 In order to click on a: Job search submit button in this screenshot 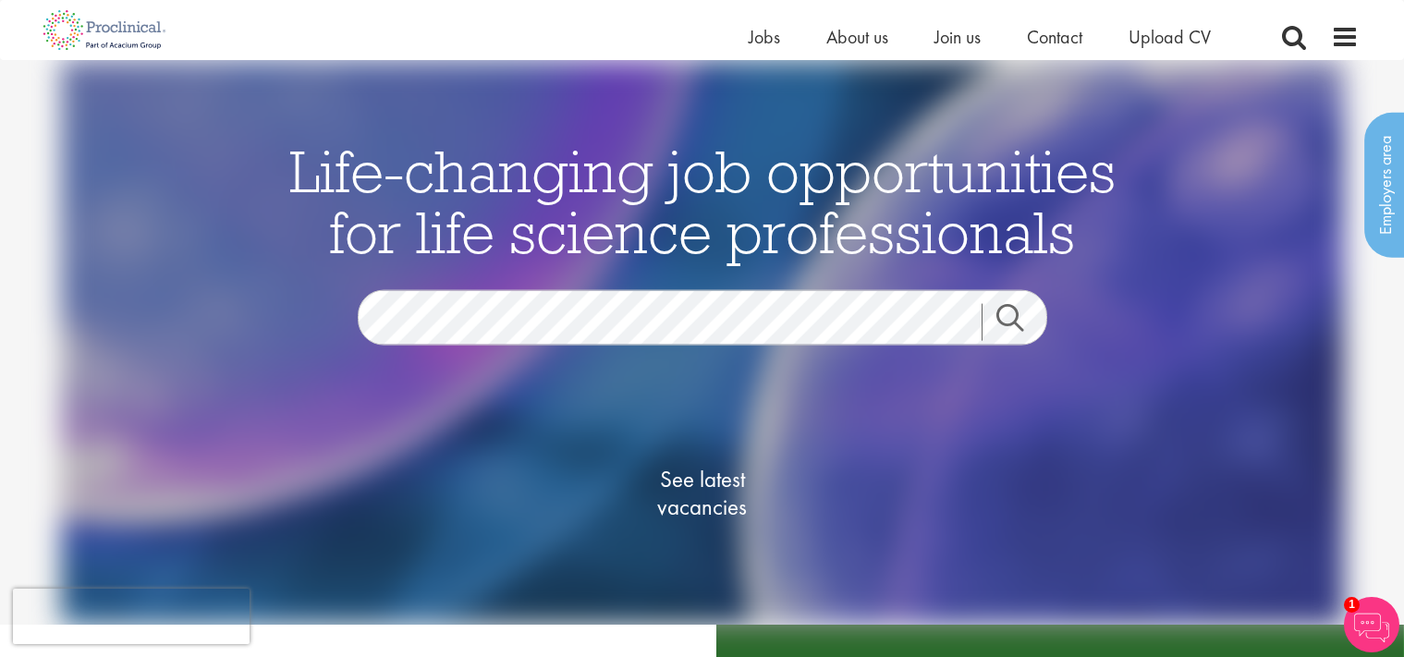, I will do `click(1021, 323)`.